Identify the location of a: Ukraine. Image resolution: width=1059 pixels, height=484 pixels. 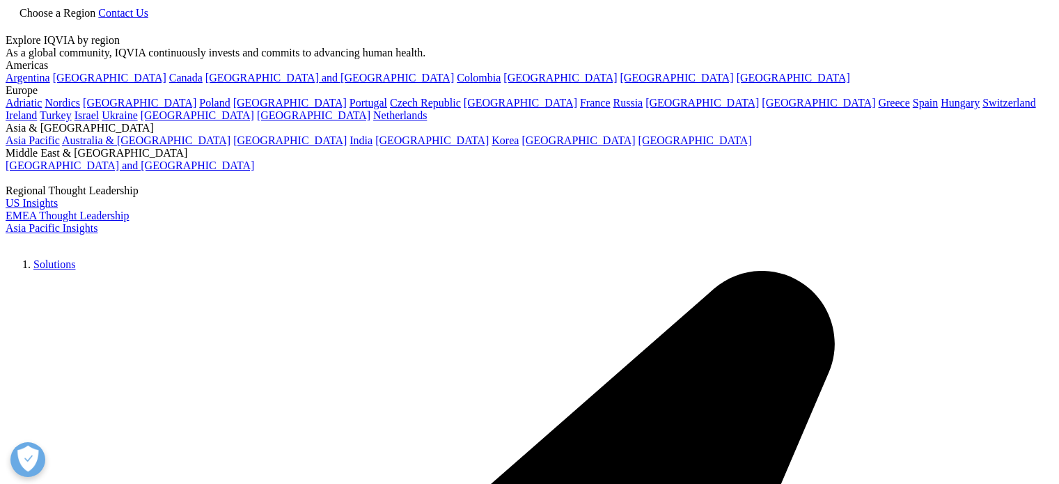
(120, 115).